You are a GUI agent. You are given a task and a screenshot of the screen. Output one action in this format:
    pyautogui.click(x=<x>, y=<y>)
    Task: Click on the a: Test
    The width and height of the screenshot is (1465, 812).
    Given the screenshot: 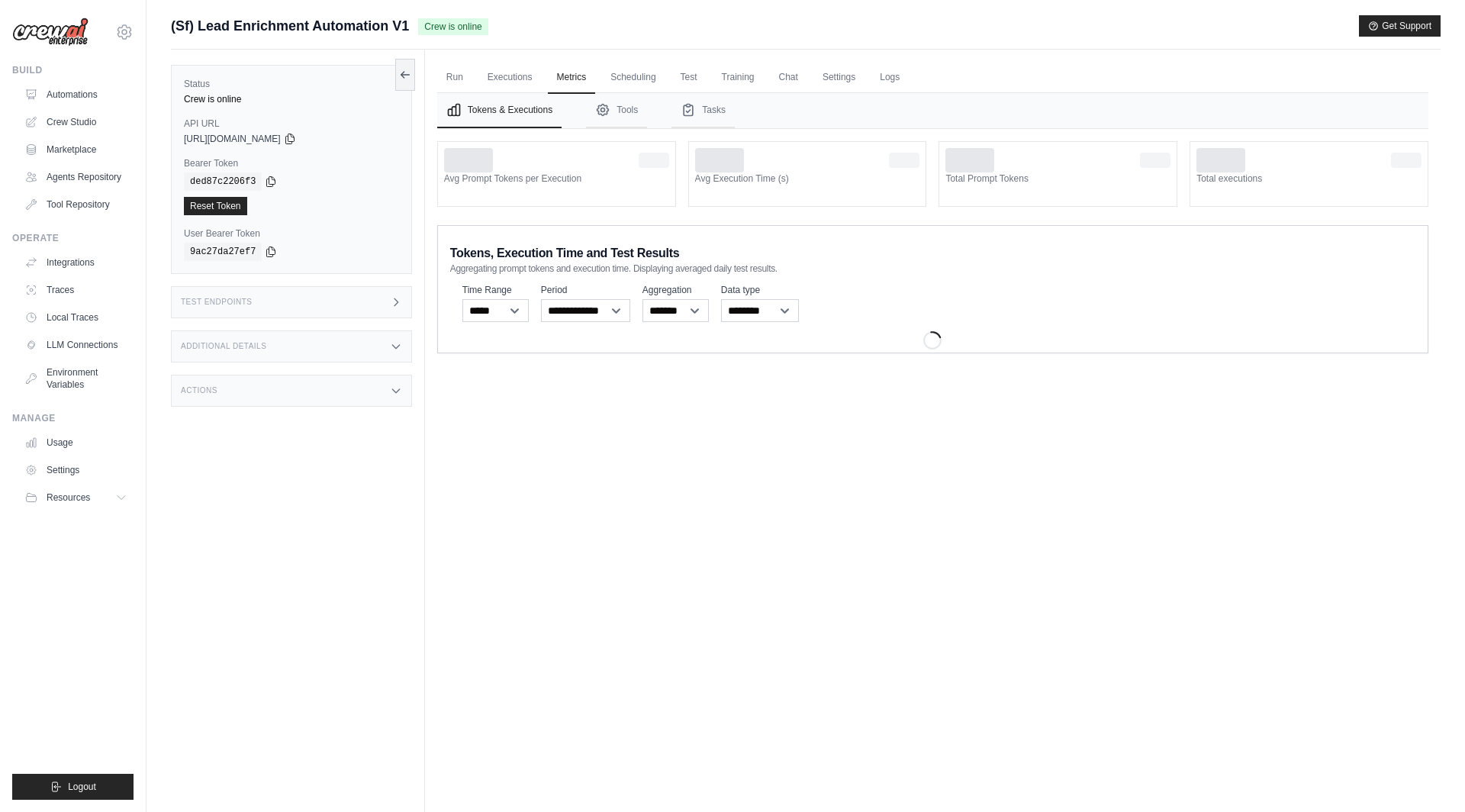 What is the action you would take?
    pyautogui.click(x=689, y=78)
    